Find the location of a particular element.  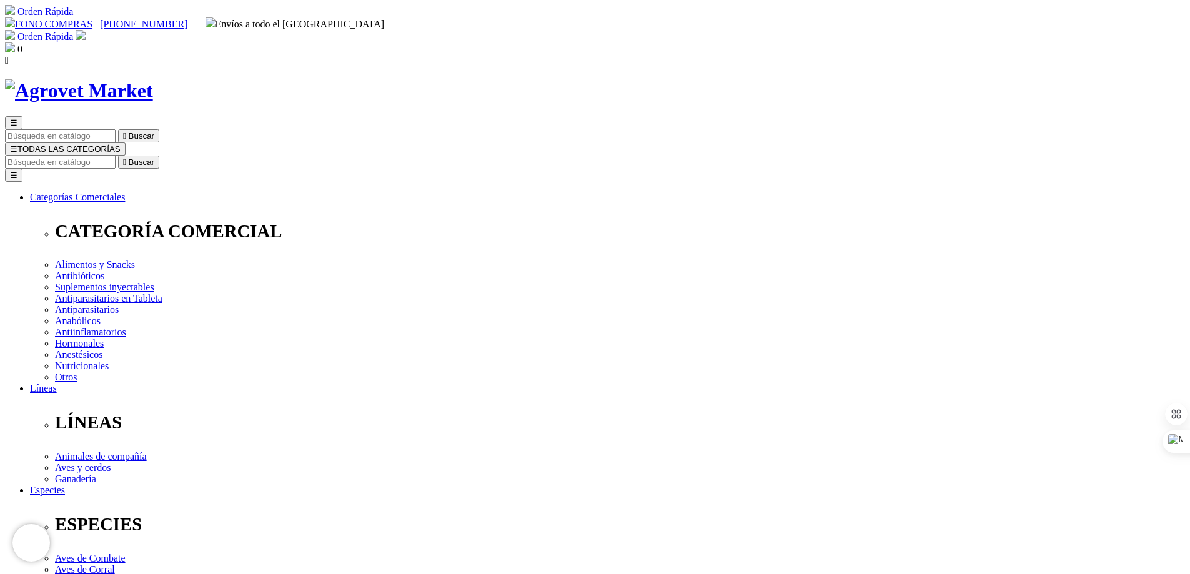

span: Ganadería is located at coordinates (76, 478).